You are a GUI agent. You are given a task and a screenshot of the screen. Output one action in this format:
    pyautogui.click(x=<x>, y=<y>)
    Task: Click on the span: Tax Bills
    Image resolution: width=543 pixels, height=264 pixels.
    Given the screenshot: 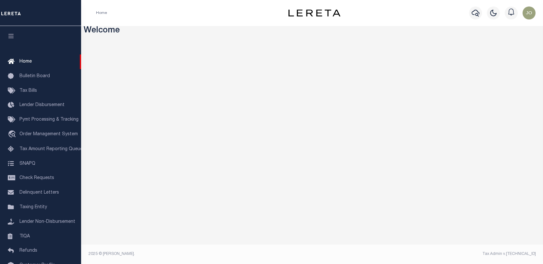 What is the action you would take?
    pyautogui.click(x=28, y=91)
    